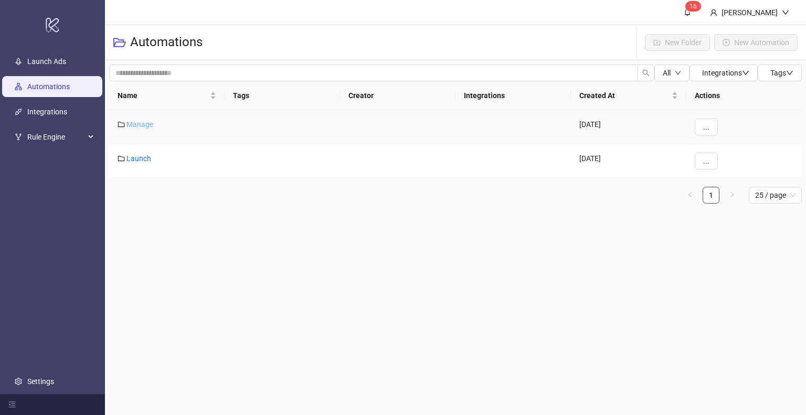 The height and width of the screenshot is (415, 806). Describe the element at coordinates (724, 73) in the screenshot. I see `button: Integrationsdown` at that location.